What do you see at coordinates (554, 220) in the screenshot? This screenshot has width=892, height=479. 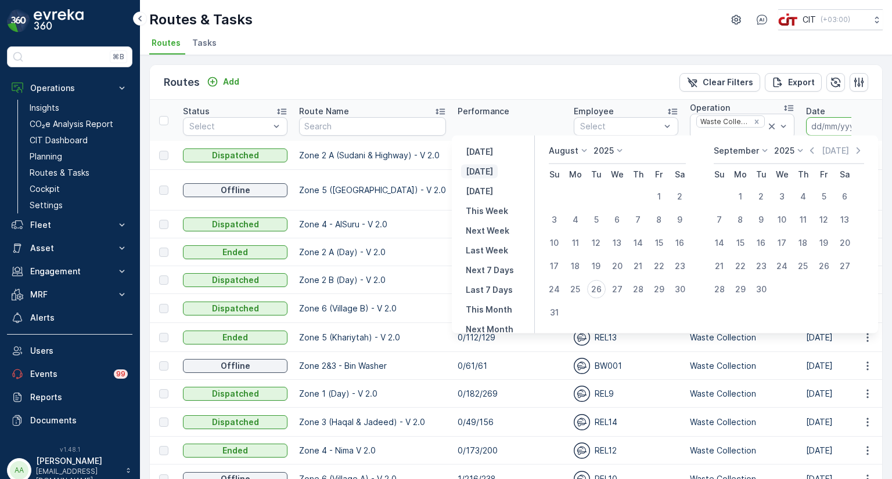 I see `div: 3` at bounding box center [554, 220].